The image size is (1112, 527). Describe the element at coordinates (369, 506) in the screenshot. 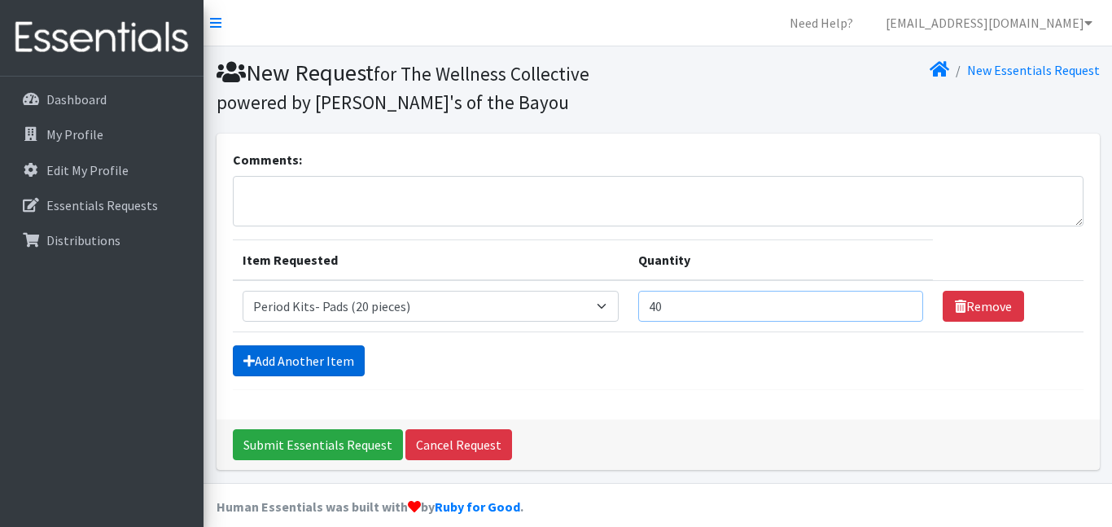

I see `strong: Human Essentials was built with by .` at that location.